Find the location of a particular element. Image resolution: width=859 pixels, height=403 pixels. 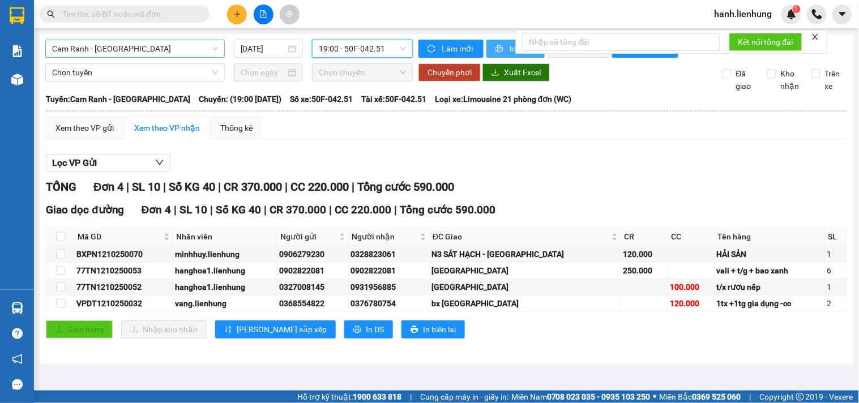

button: Chuyển phơi is located at coordinates (450, 72).